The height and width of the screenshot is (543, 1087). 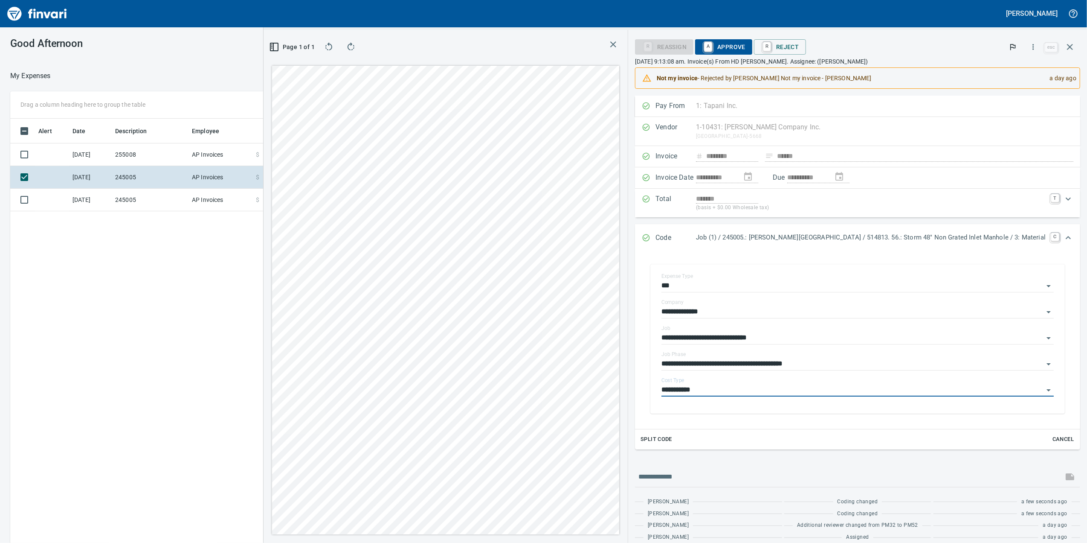 I want to click on p: Drag a column heading here to group the table, so click(x=83, y=104).